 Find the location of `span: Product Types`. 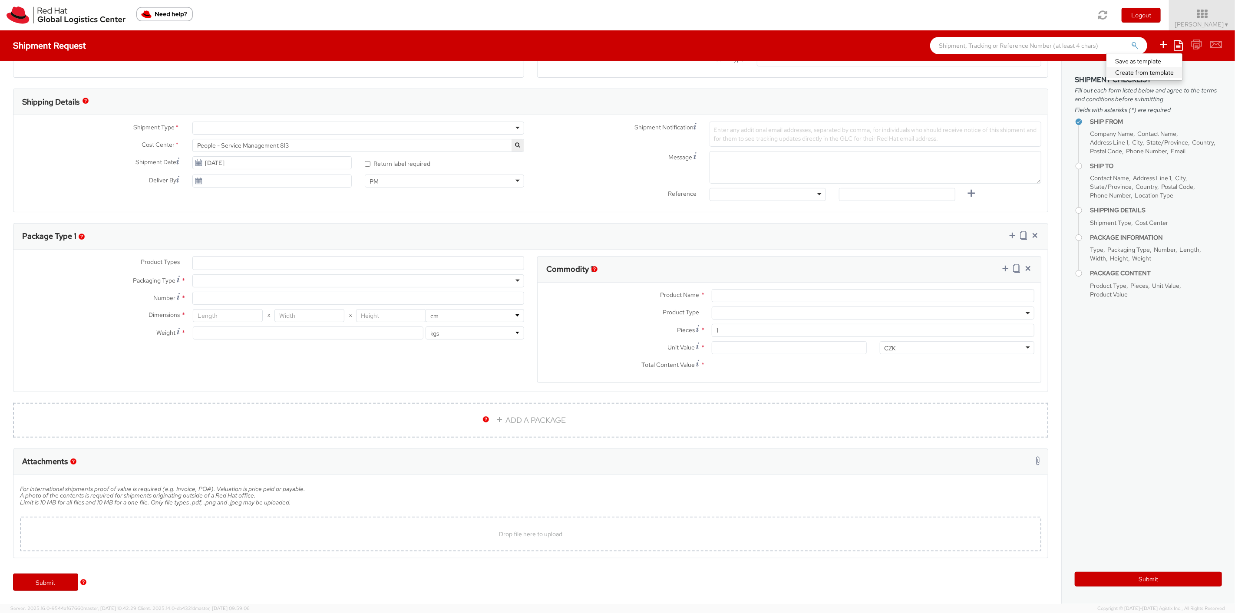

span: Product Types is located at coordinates (160, 262).